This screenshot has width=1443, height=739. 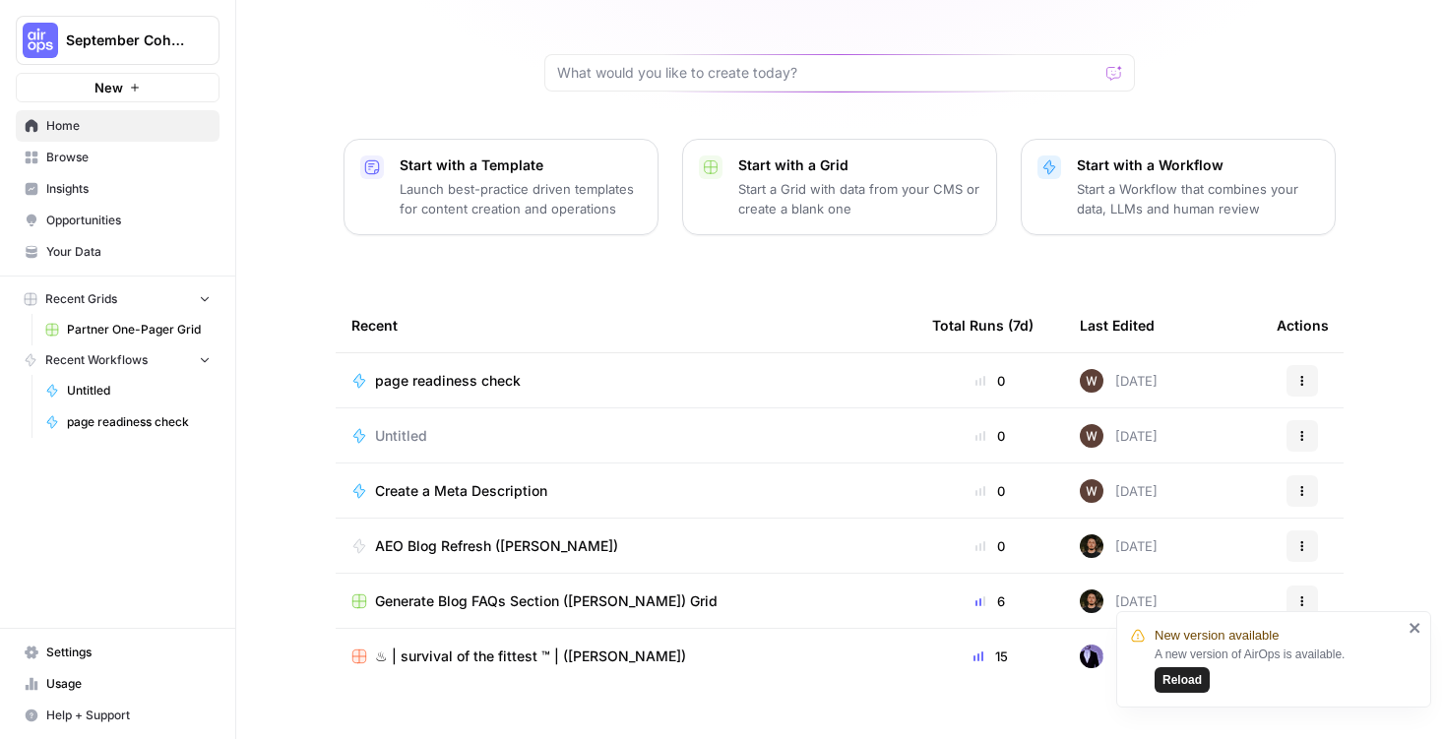 I want to click on a: Insights, so click(x=117, y=189).